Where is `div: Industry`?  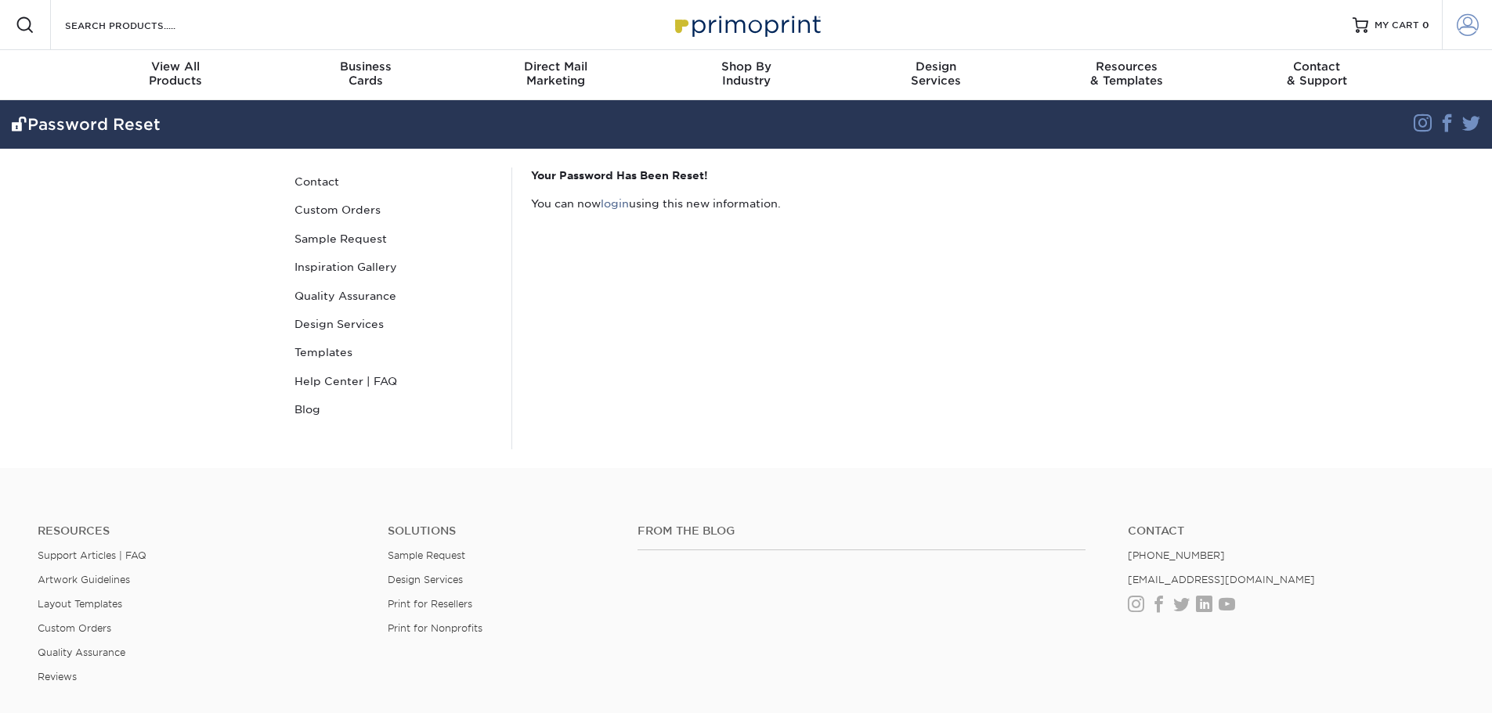 div: Industry is located at coordinates (746, 74).